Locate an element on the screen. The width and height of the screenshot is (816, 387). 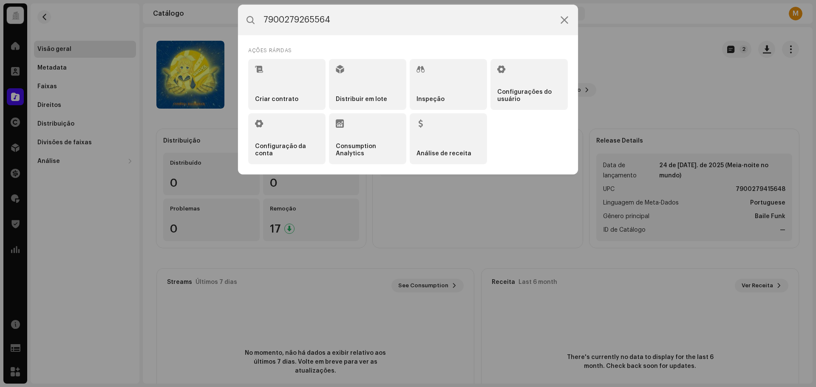
div: Ações rápidas is located at coordinates (408, 51).